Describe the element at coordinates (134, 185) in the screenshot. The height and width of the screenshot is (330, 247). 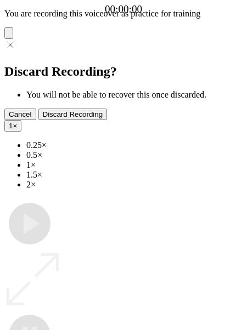
I see `li: 2×` at that location.